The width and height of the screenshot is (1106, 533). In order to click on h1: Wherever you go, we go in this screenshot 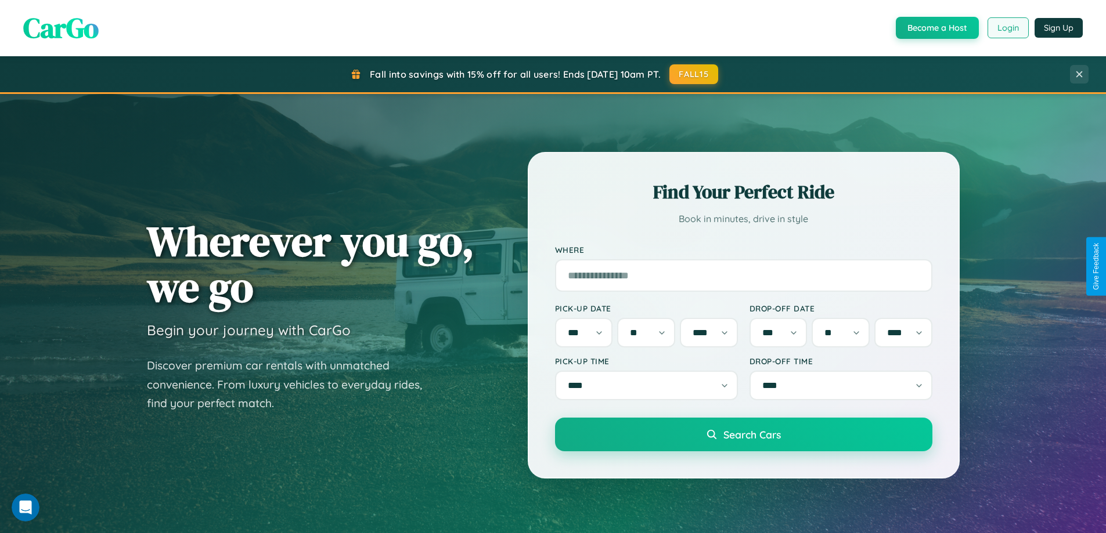, I will do `click(311, 264)`.